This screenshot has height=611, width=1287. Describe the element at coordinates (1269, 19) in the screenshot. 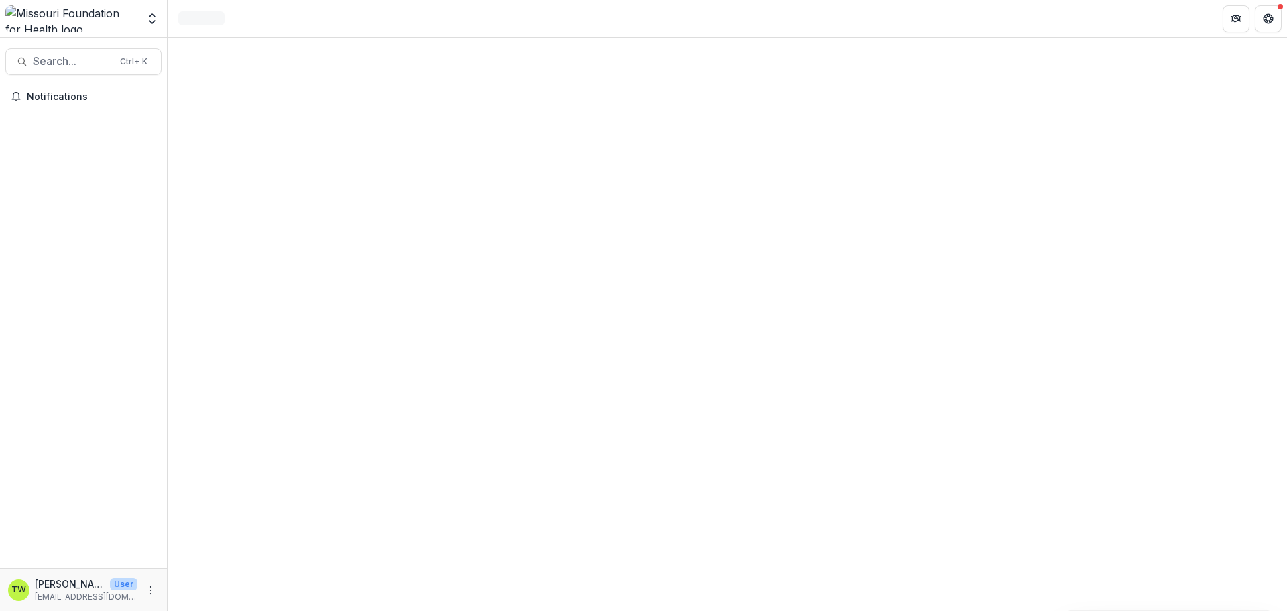

I see `button: Get Help` at that location.